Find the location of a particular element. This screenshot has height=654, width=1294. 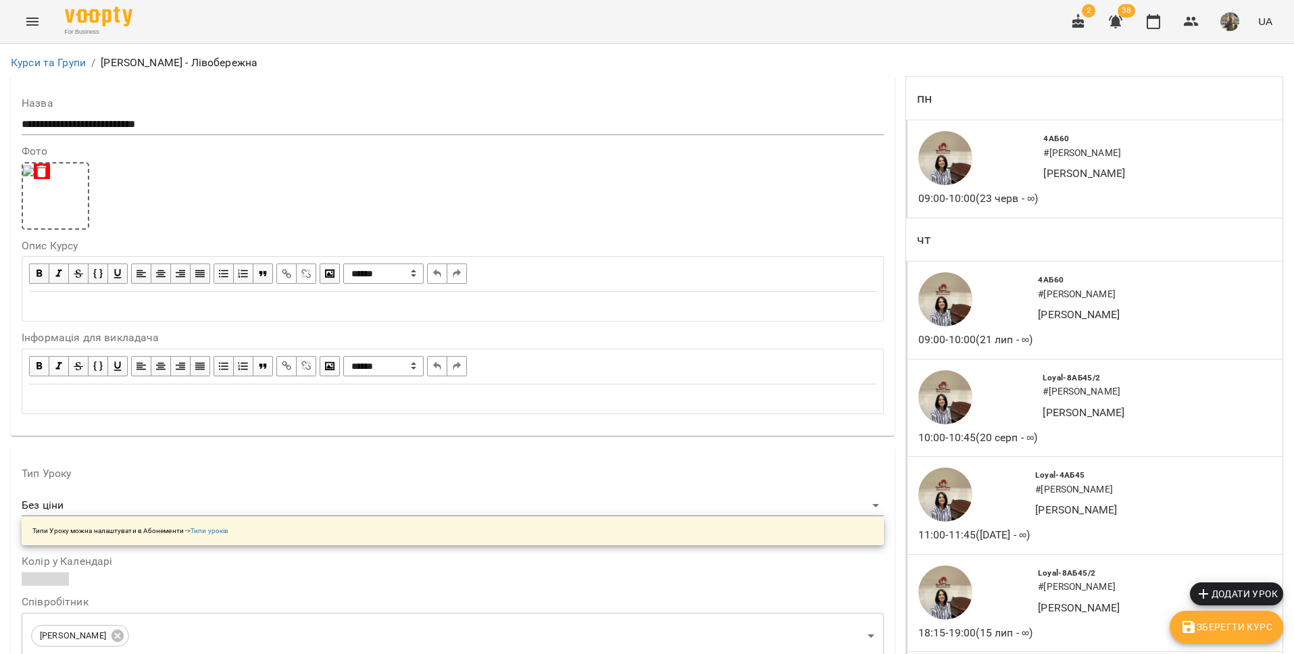

p: 18:15 - 19:00 (15 лип - ∞) is located at coordinates (975, 633).